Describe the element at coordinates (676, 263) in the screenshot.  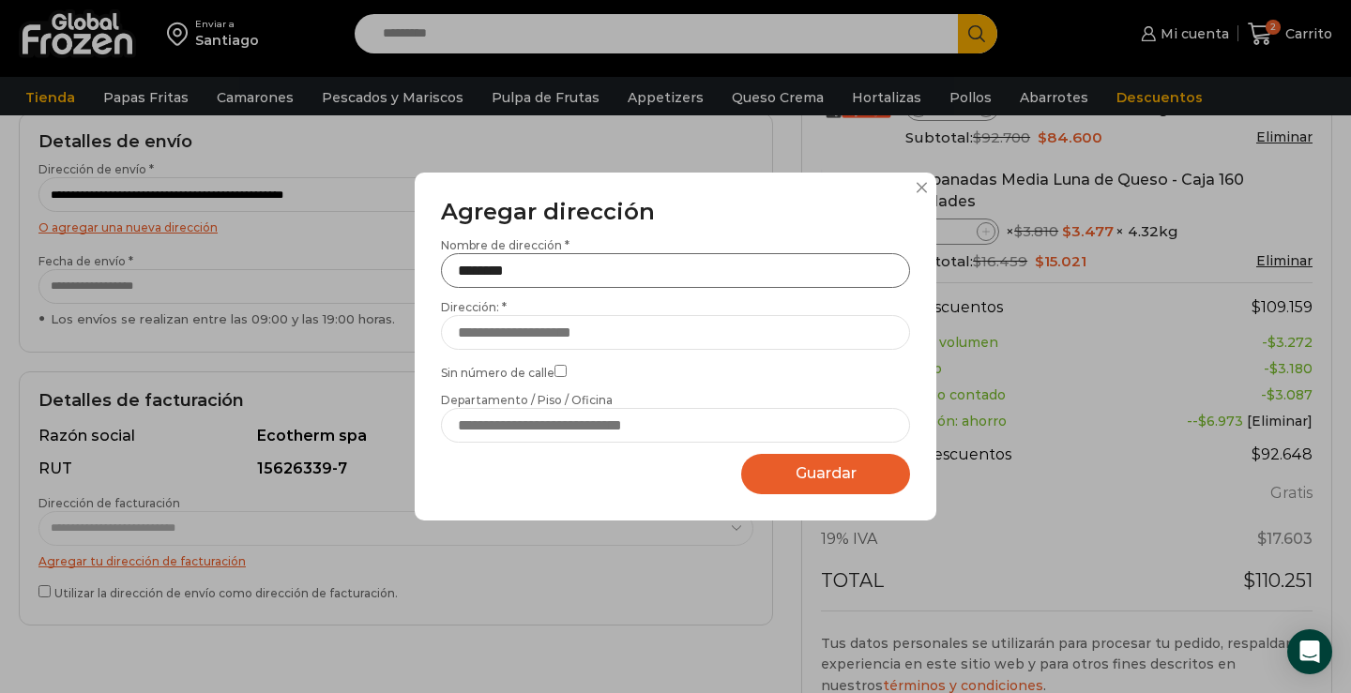
I see `label: Nombre de dirección *` at that location.